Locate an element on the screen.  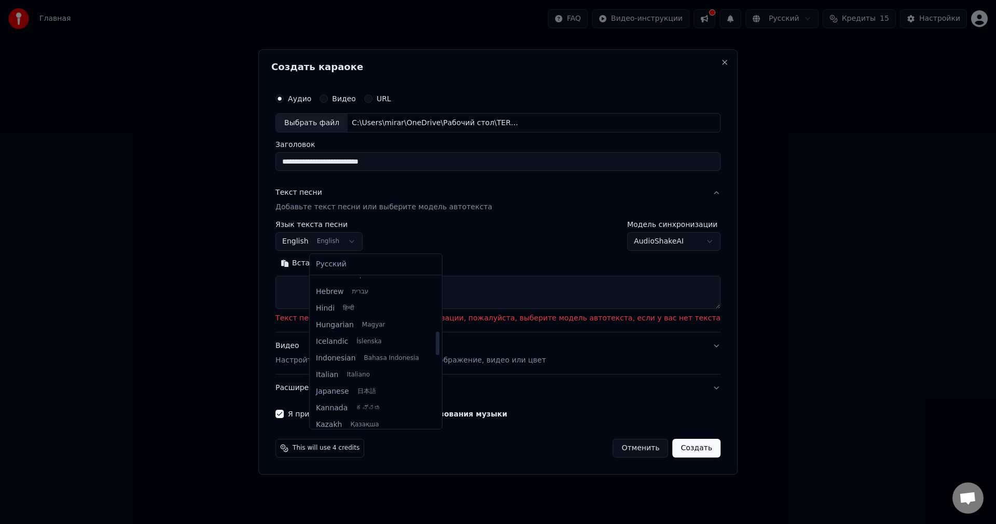
span: Italian is located at coordinates (327, 375).